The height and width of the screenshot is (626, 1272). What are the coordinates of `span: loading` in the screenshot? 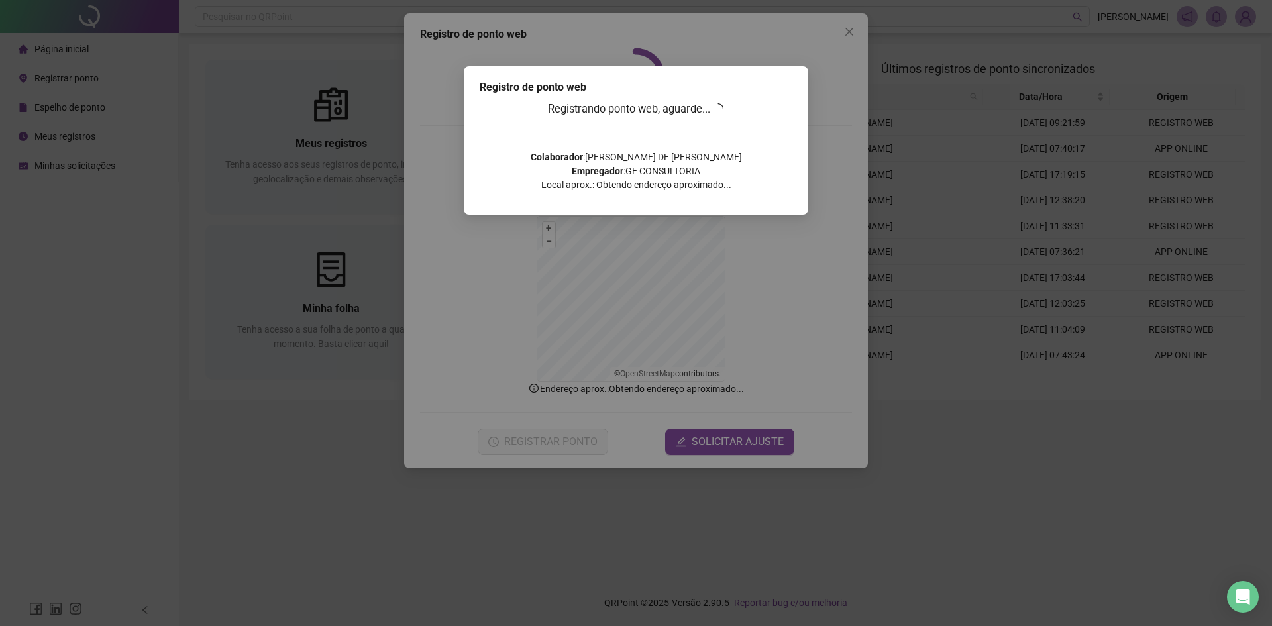 It's located at (718, 109).